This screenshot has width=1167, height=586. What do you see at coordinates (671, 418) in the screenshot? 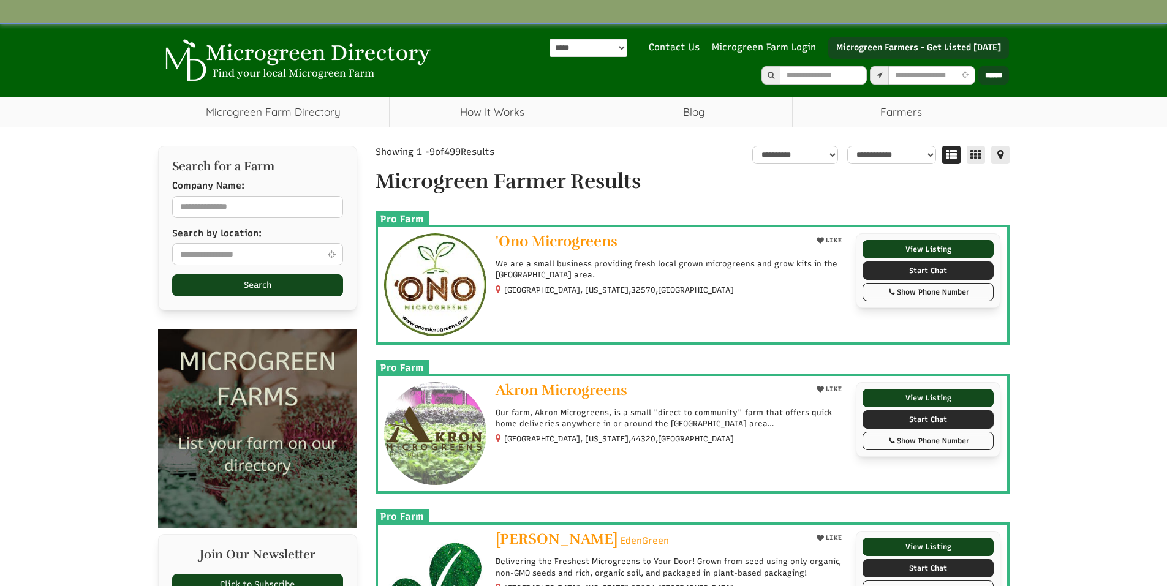
I see `p: Our farm, Akron Microgreens, is a small "direct to community" farm that offers quick home deliver...` at bounding box center [671, 418].